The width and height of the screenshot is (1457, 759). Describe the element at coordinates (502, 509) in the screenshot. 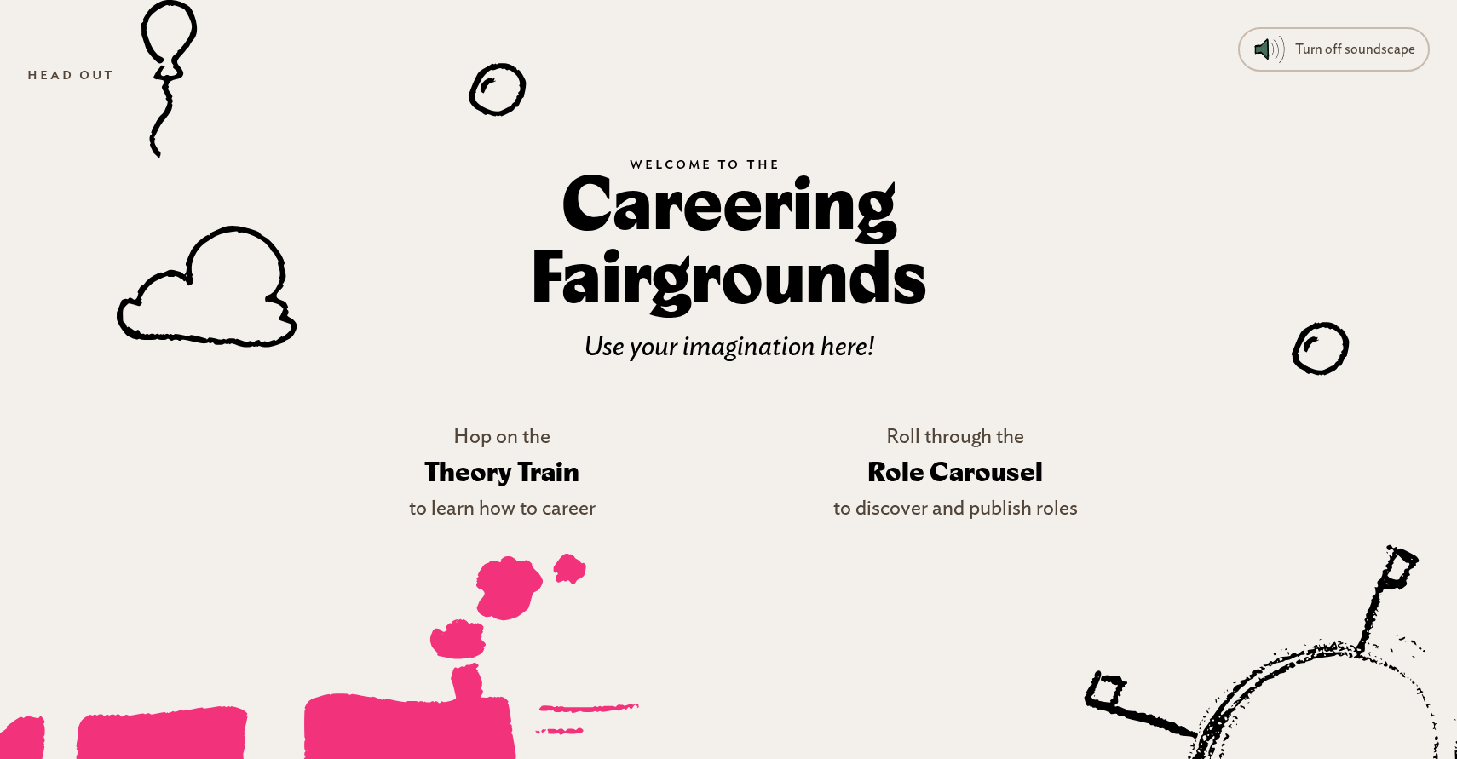

I see `p: to learn how to career` at that location.